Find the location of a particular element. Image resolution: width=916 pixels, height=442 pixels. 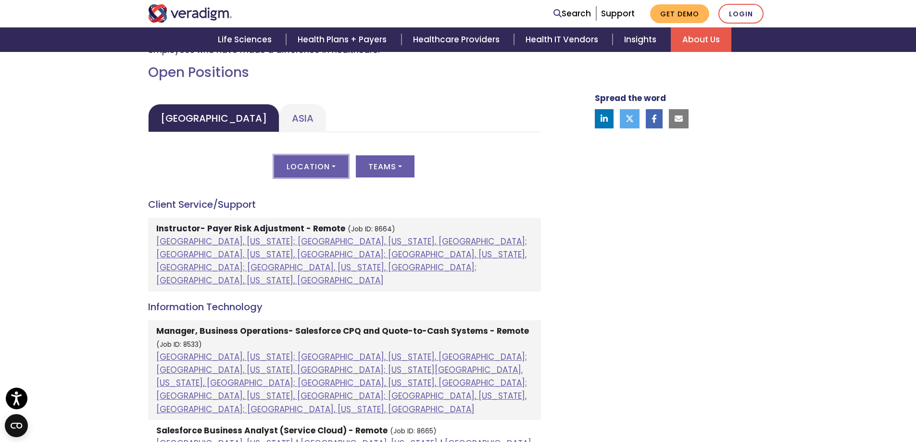

img: Veradigm logo is located at coordinates (190, 13).